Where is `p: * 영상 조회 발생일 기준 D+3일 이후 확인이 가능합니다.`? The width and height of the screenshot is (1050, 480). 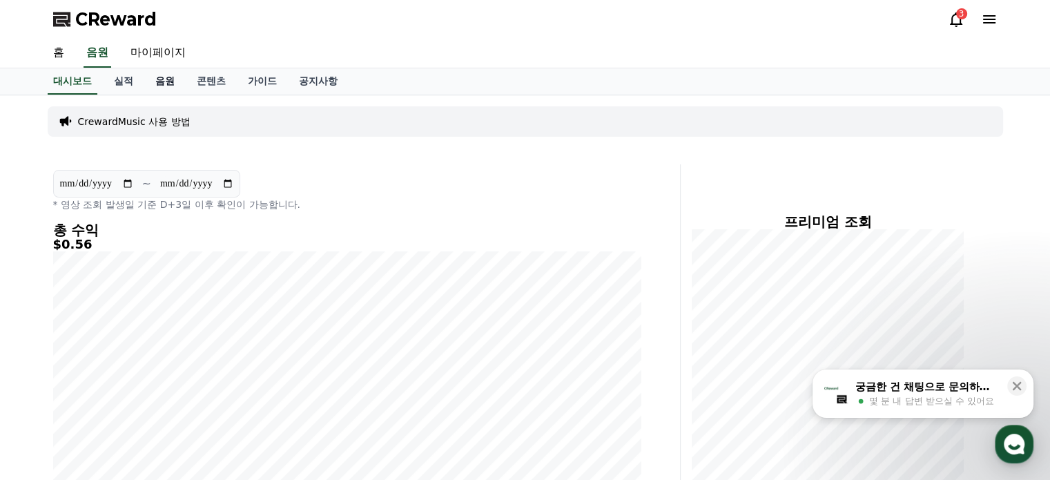 p: * 영상 조회 발생일 기준 D+3일 이후 확인이 가능합니다. is located at coordinates (347, 204).